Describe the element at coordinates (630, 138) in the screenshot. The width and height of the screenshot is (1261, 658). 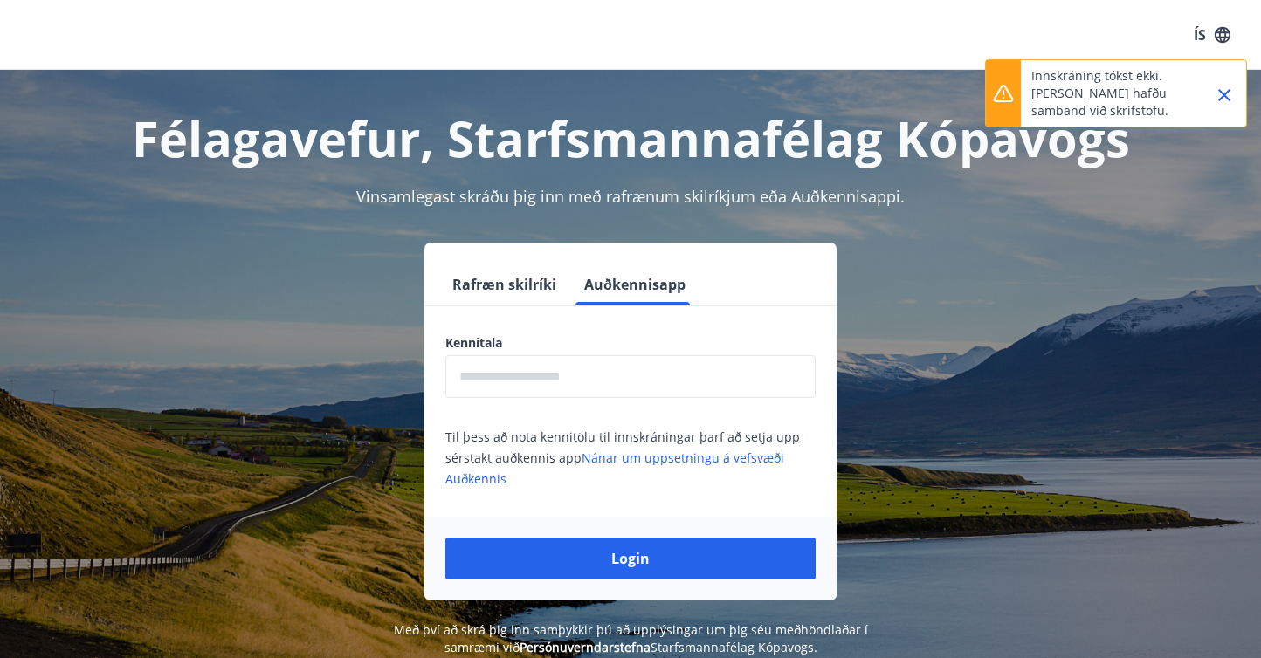
I see `h1: Félagavefur, Starfsmannafélag Kópavogs` at that location.